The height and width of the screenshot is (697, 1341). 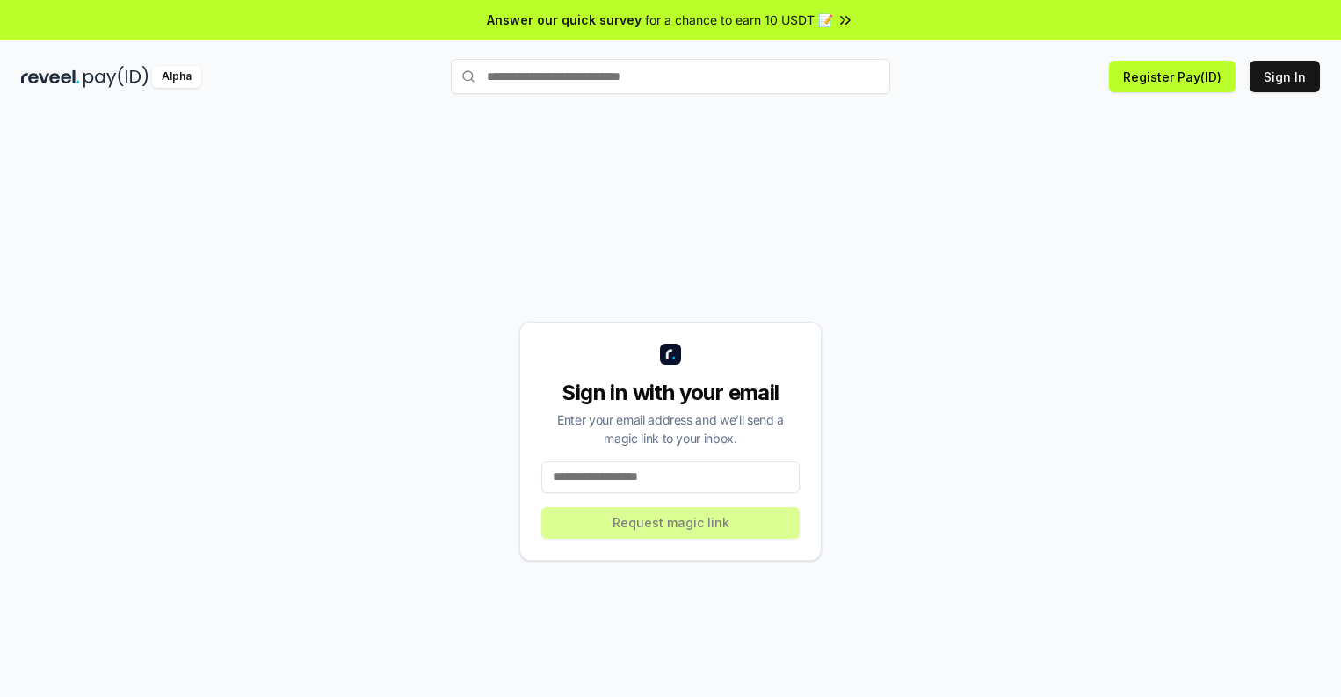 What do you see at coordinates (670, 393) in the screenshot?
I see `div: Sign in with your email` at bounding box center [670, 393].